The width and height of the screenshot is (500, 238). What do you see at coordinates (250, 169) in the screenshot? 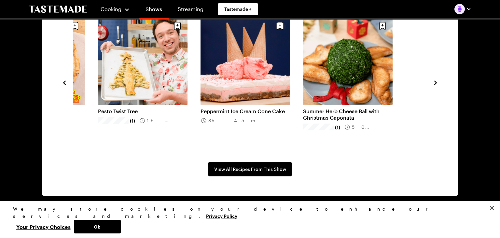
I see `span: View All Recipes From This Show` at bounding box center [250, 169].